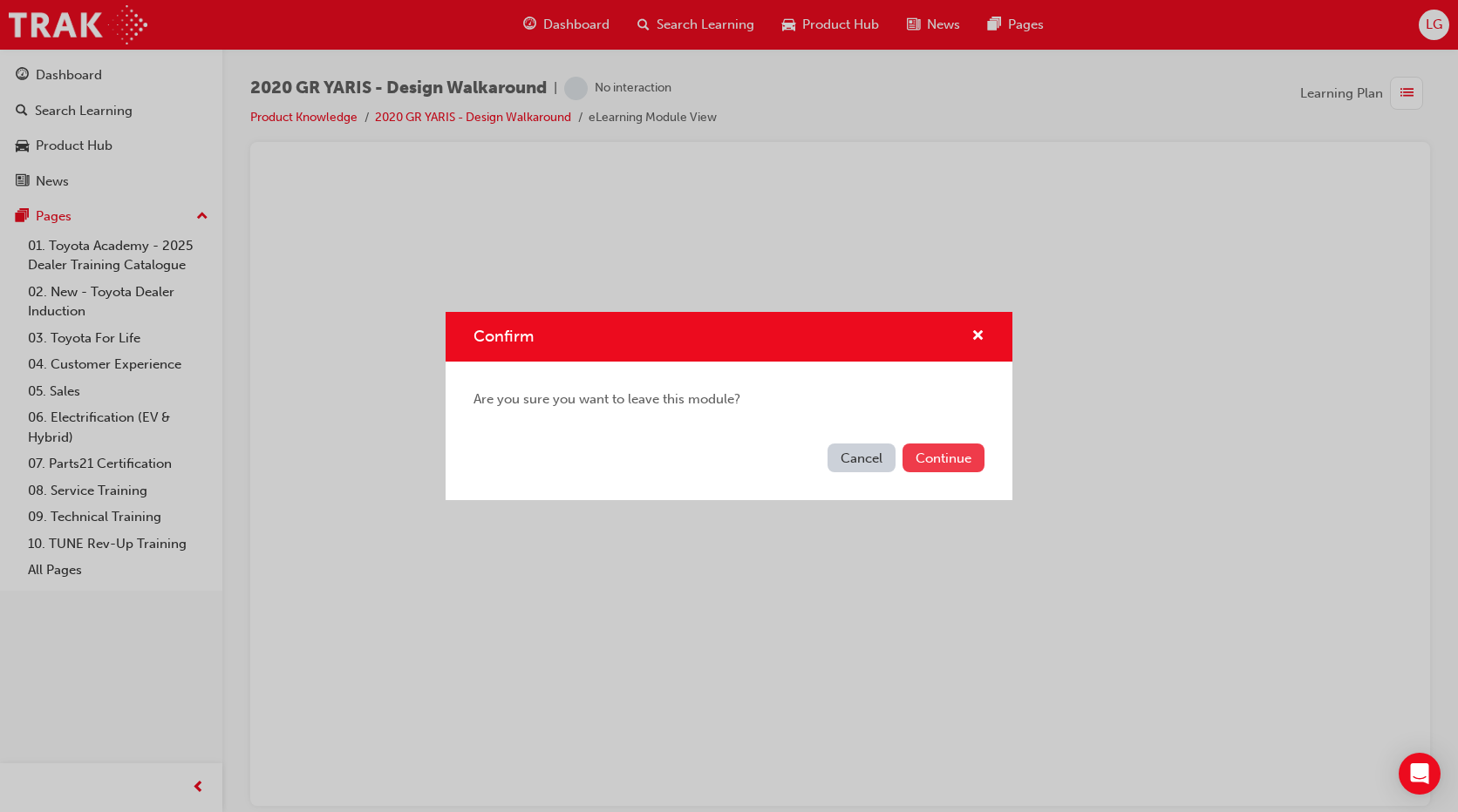  What do you see at coordinates (943, 458) in the screenshot?
I see `button: Continue` at bounding box center [943, 458].